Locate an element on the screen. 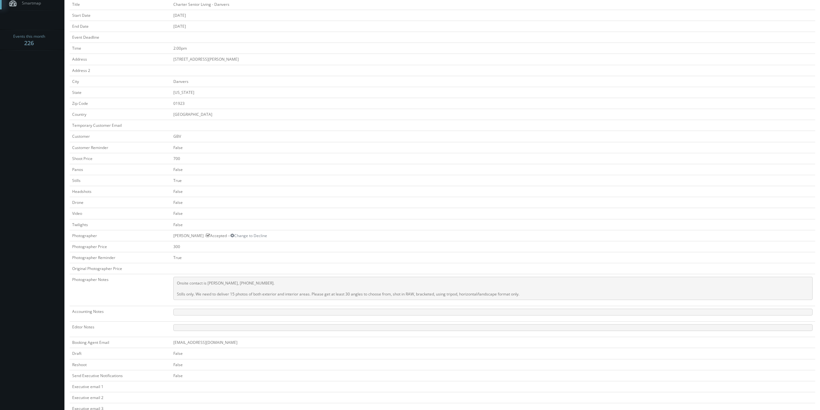 This screenshot has width=820, height=410. td: Photographer is located at coordinates (120, 235).